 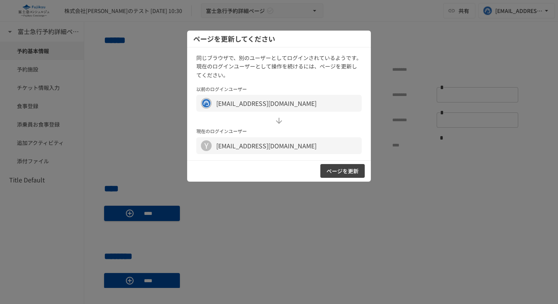 What do you see at coordinates (279, 39) in the screenshot?
I see `div: ページを更新してください` at bounding box center [279, 39].